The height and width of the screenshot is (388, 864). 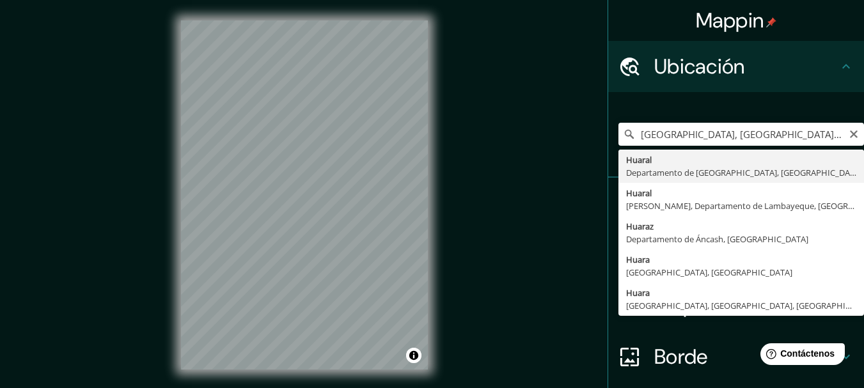 What do you see at coordinates (736, 357) in the screenshot?
I see `div: Borde` at bounding box center [736, 357].